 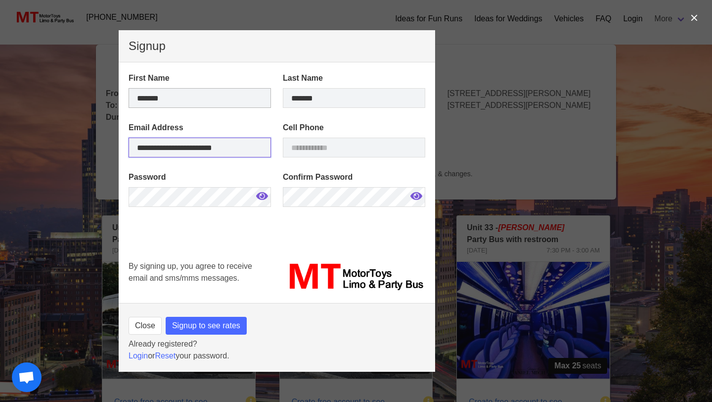 I want to click on a: Login, so click(x=138, y=355).